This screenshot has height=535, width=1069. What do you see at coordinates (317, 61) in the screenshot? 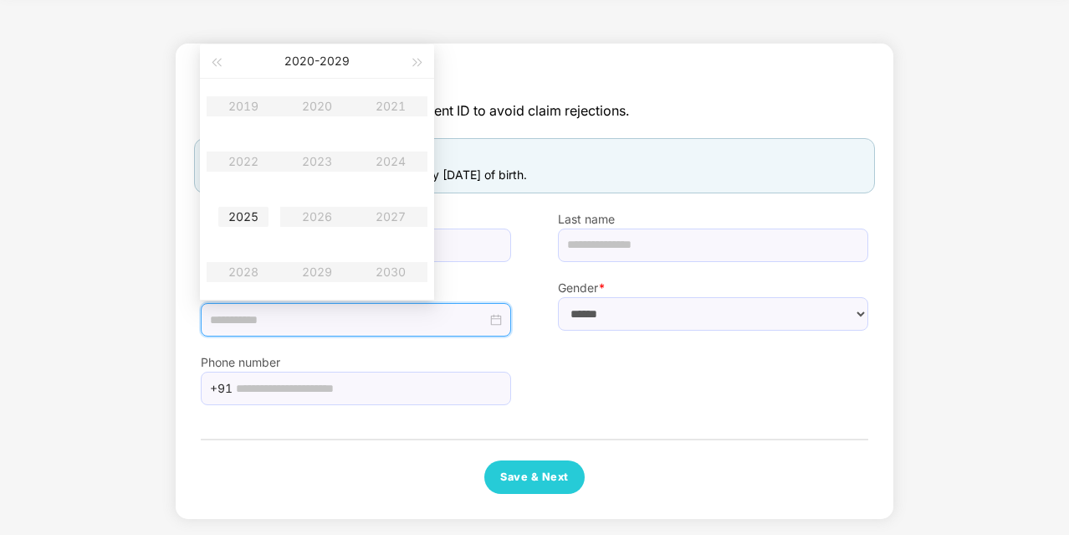
I see `button: 2020-2029` at bounding box center [317, 61].